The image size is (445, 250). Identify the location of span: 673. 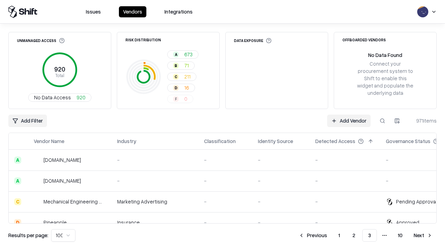
(188, 54).